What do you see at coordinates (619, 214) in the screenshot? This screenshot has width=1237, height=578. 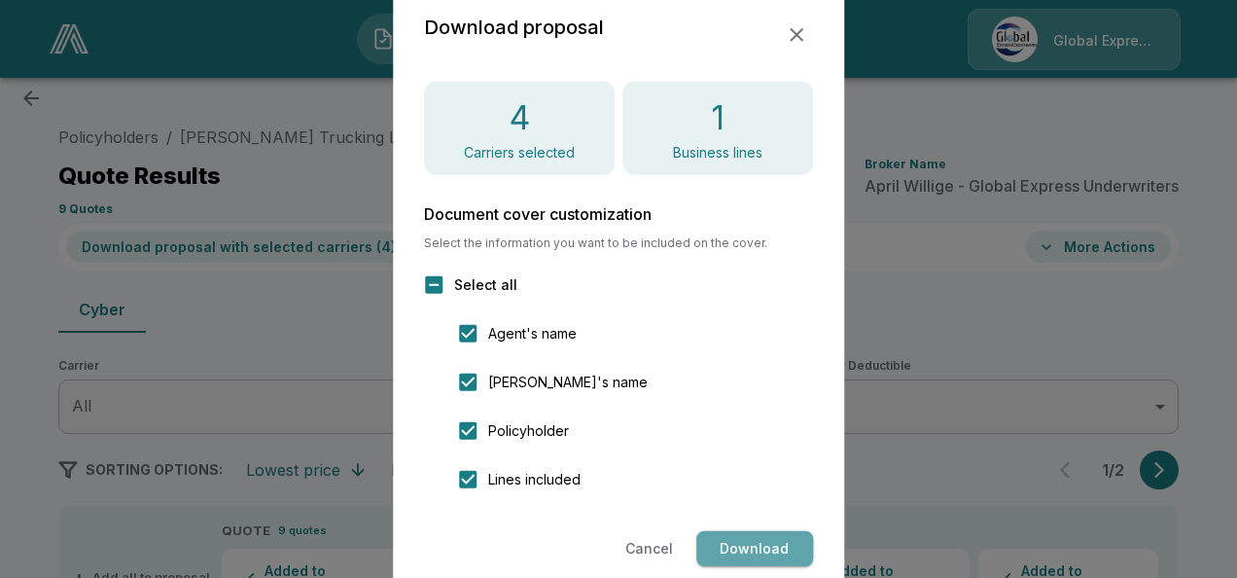 I see `h6: Document cover customization` at bounding box center [619, 214].